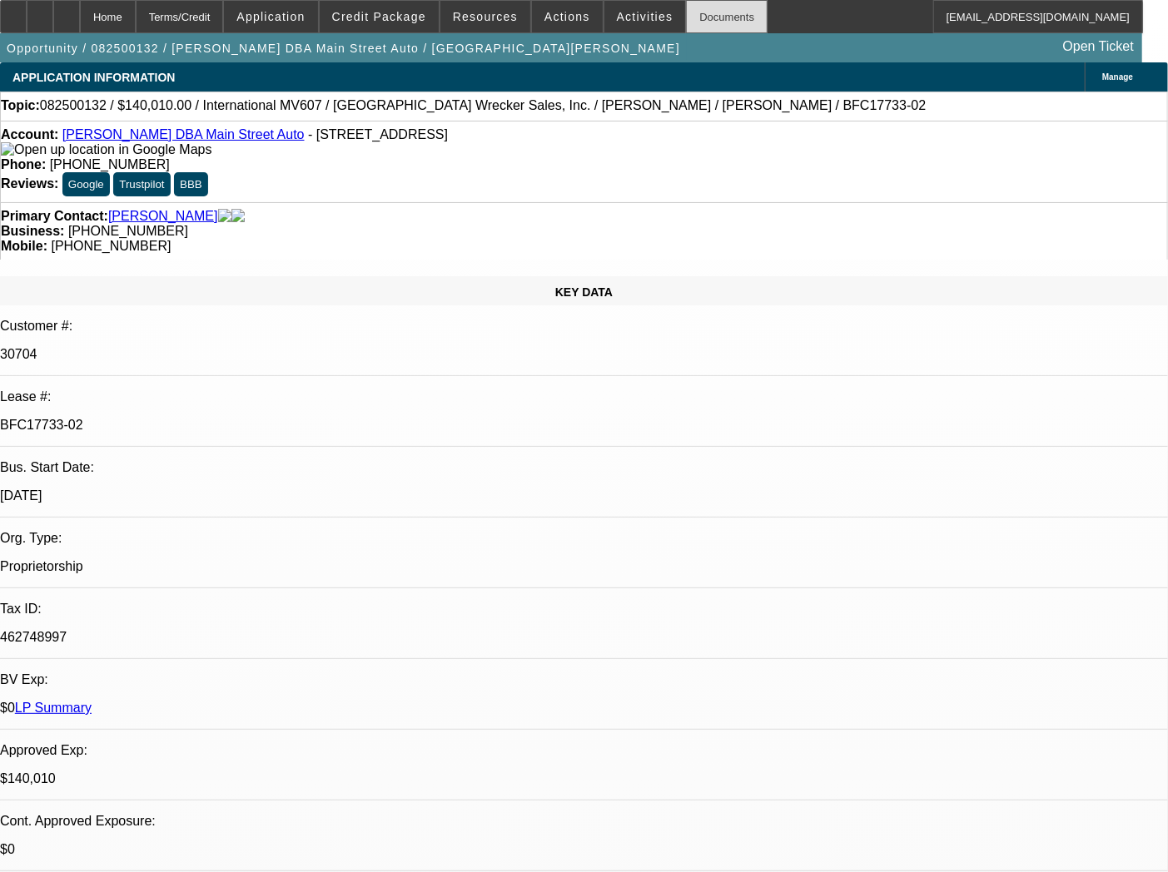 The height and width of the screenshot is (872, 1168). I want to click on strong: Mobile:, so click(24, 246).